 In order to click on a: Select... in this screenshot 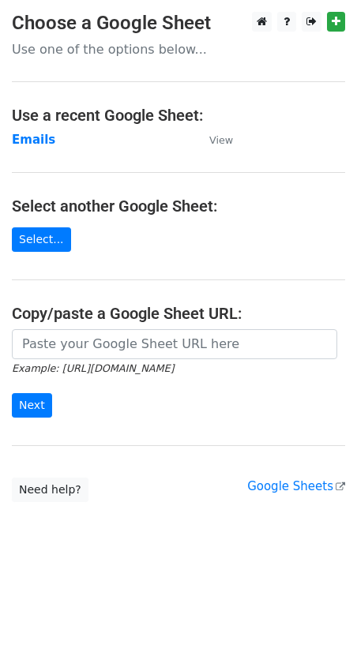, I will do `click(41, 239)`.